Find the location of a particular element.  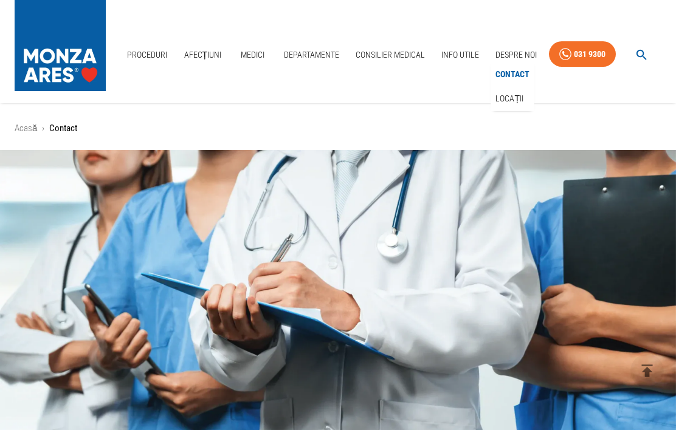

div: 031 9300 is located at coordinates (590, 54).